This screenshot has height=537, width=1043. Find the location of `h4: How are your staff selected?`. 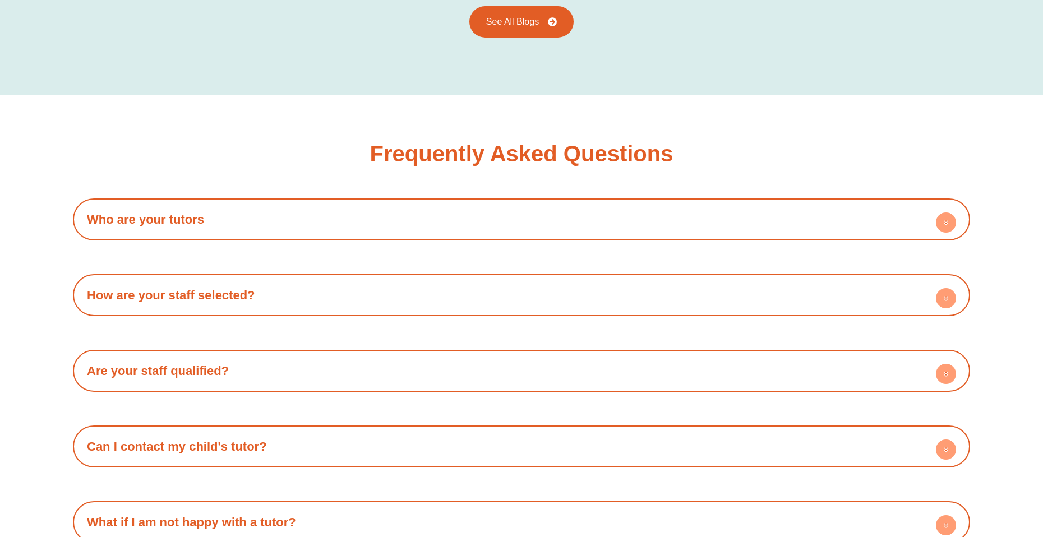

h4: How are your staff selected? is located at coordinates (522, 295).